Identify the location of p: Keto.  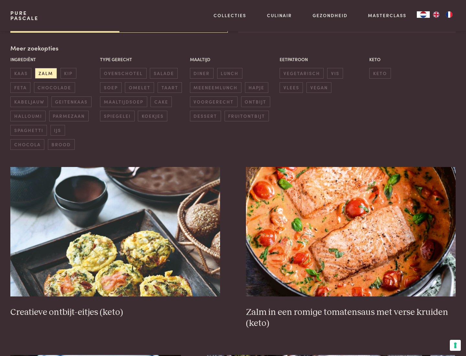
(413, 59).